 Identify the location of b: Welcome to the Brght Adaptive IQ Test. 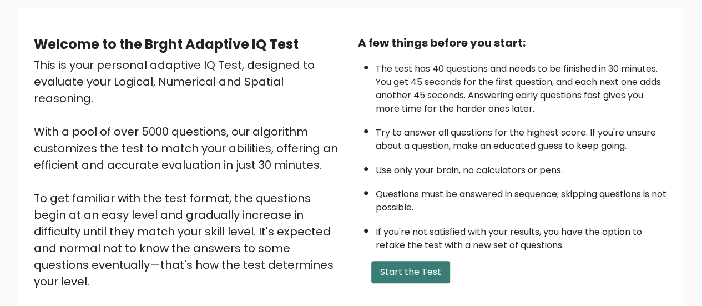
(166, 44).